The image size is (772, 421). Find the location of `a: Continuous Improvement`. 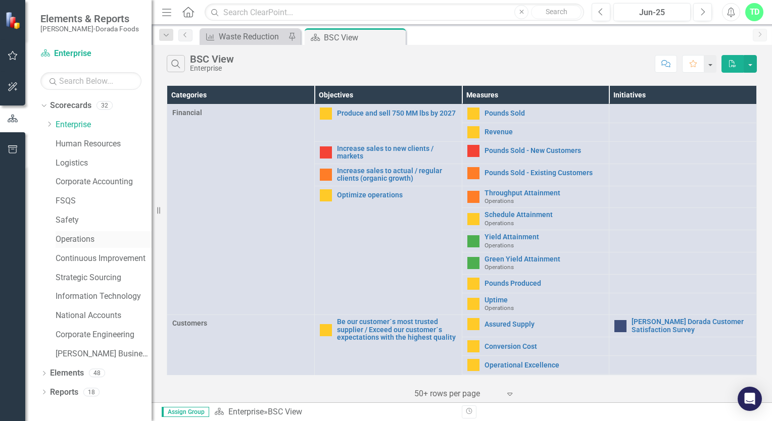

a: Continuous Improvement is located at coordinates (104, 259).